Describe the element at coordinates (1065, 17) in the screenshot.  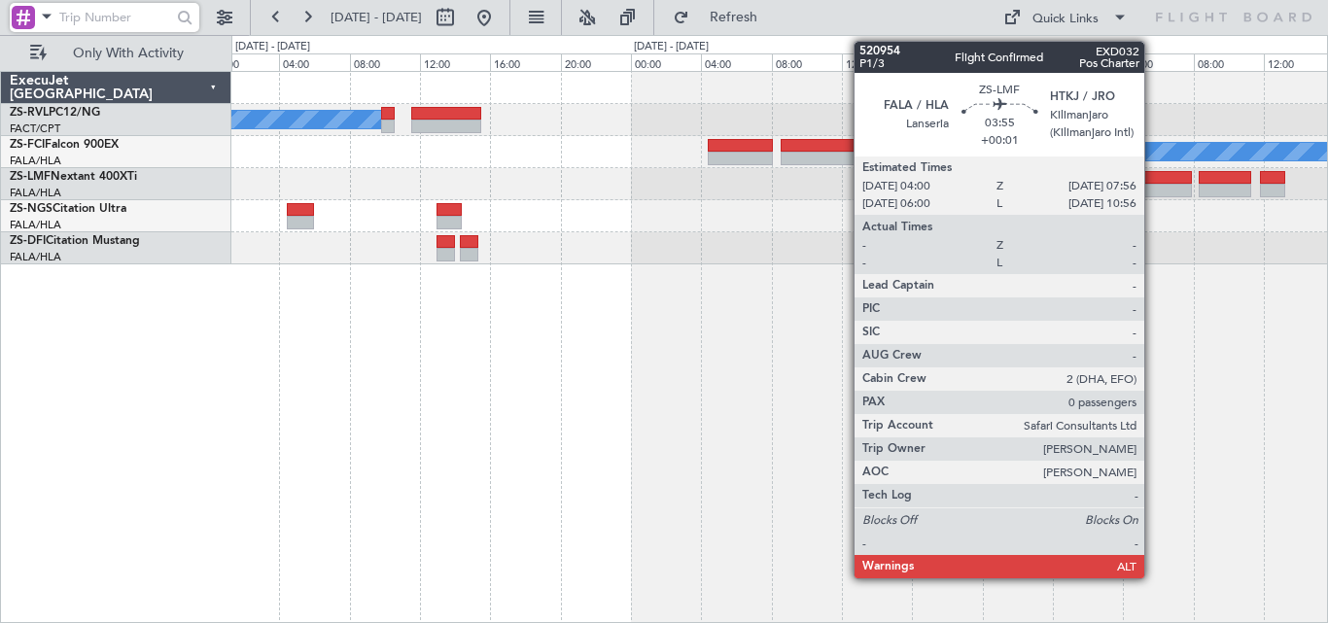
I see `button: Quick Links` at that location.